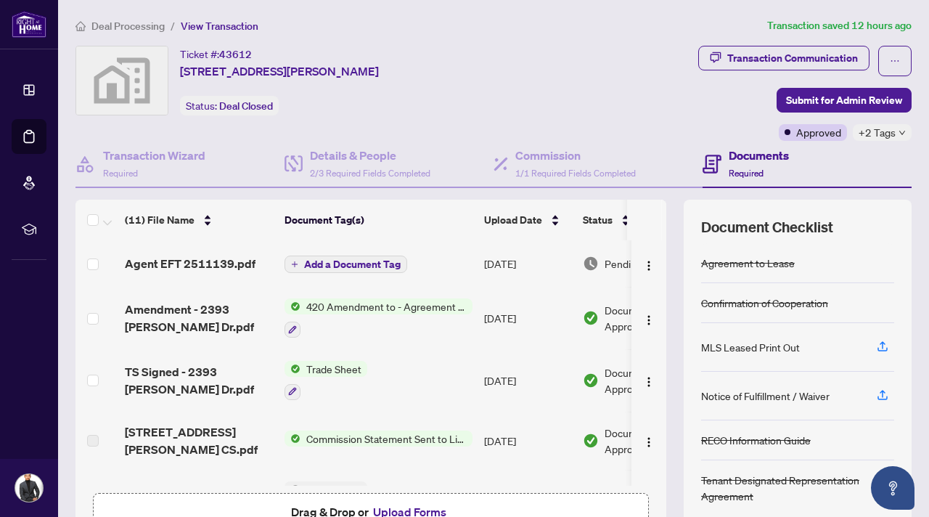 The height and width of the screenshot is (517, 929). Describe the element at coordinates (755, 440) in the screenshot. I see `div: RECO Information Guide` at that location.